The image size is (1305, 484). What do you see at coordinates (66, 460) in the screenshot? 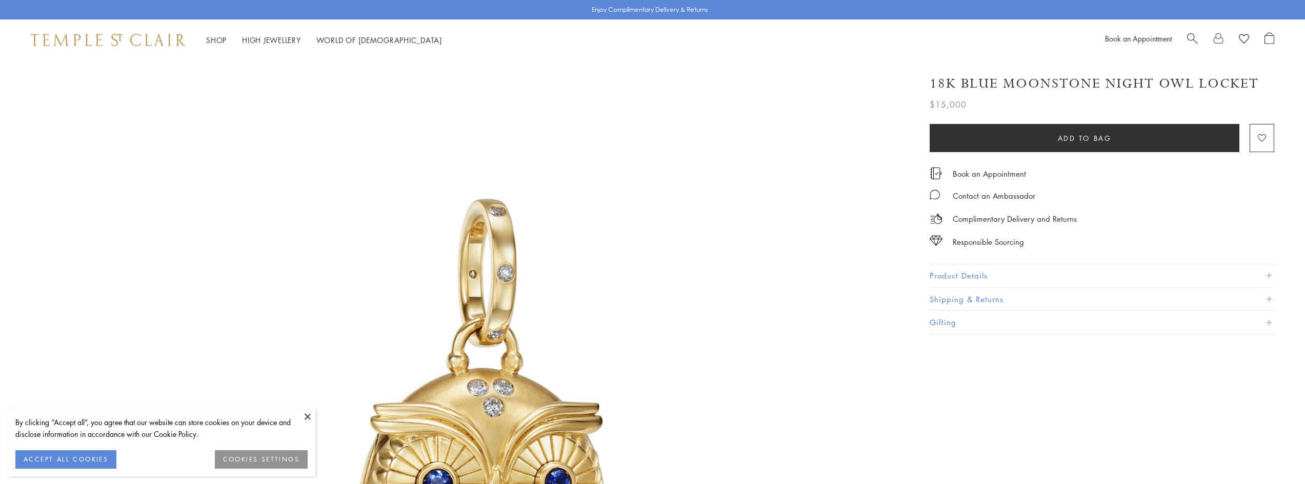
I see `button: ACCEPT ALL COOKIES` at bounding box center [66, 460].